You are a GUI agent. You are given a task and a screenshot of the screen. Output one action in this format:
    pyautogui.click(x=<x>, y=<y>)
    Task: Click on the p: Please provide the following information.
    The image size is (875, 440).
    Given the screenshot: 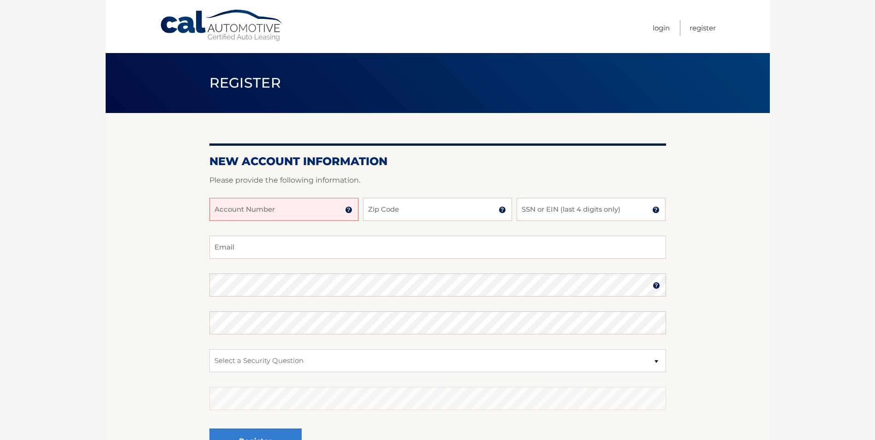 What is the action you would take?
    pyautogui.click(x=438, y=180)
    